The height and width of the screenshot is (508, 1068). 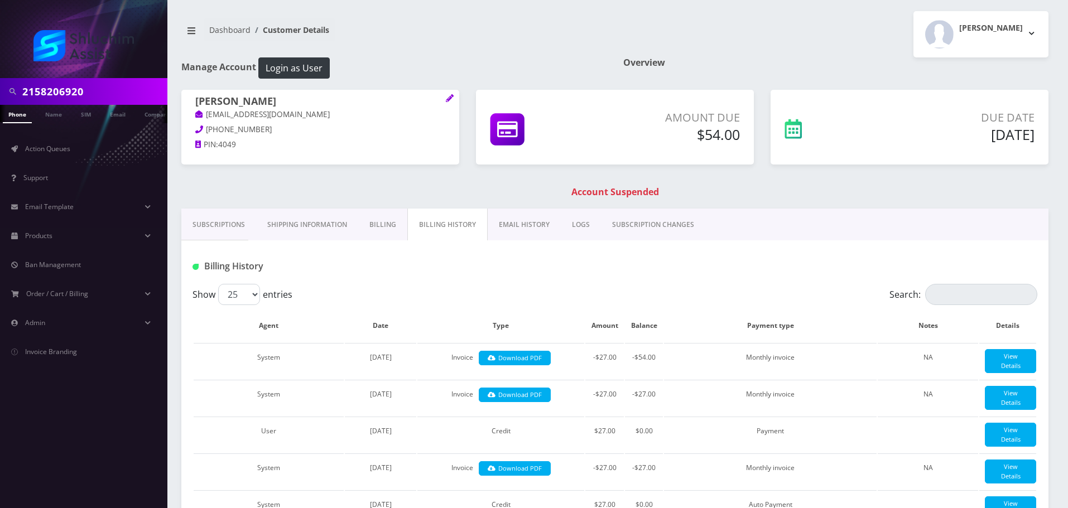 What do you see at coordinates (84, 46) in the screenshot?
I see `img: Shluchim Assist` at bounding box center [84, 46].